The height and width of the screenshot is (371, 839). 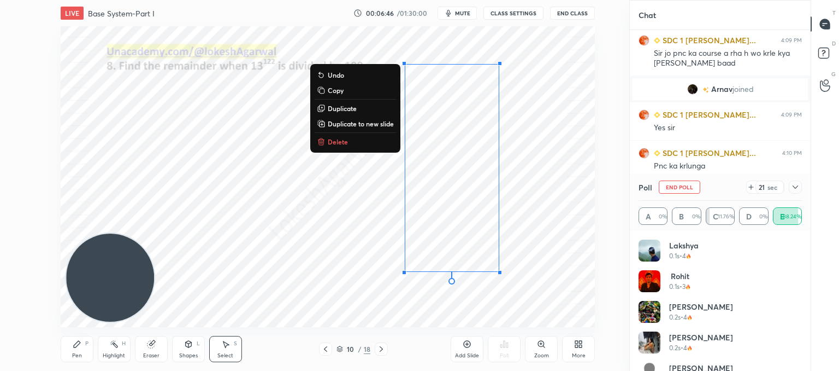 I want to click on div: S, so click(x=236, y=343).